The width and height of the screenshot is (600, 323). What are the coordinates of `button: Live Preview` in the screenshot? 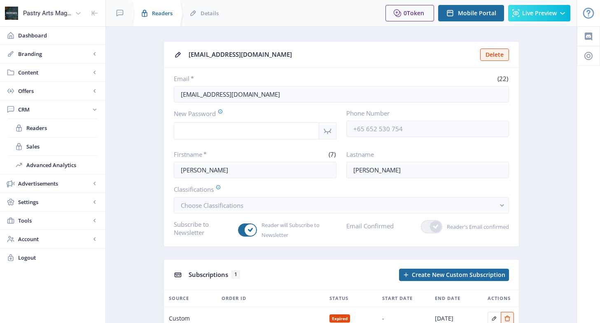 It's located at (539, 13).